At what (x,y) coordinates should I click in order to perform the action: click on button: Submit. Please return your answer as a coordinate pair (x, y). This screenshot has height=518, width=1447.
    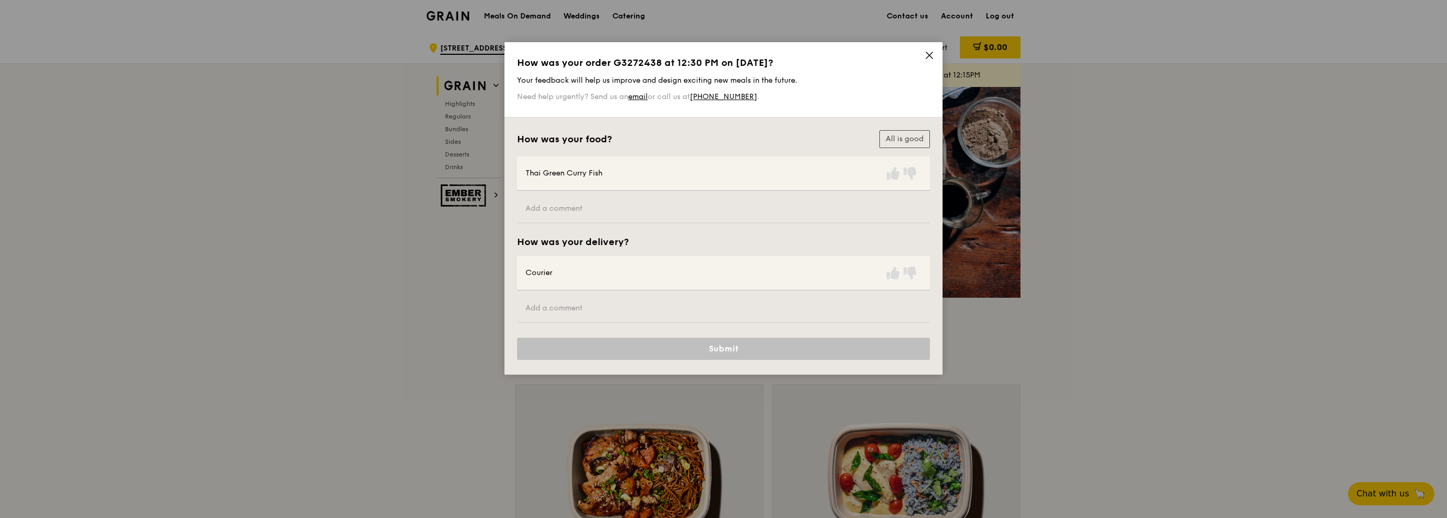
    Looking at the image, I should click on (724, 349).